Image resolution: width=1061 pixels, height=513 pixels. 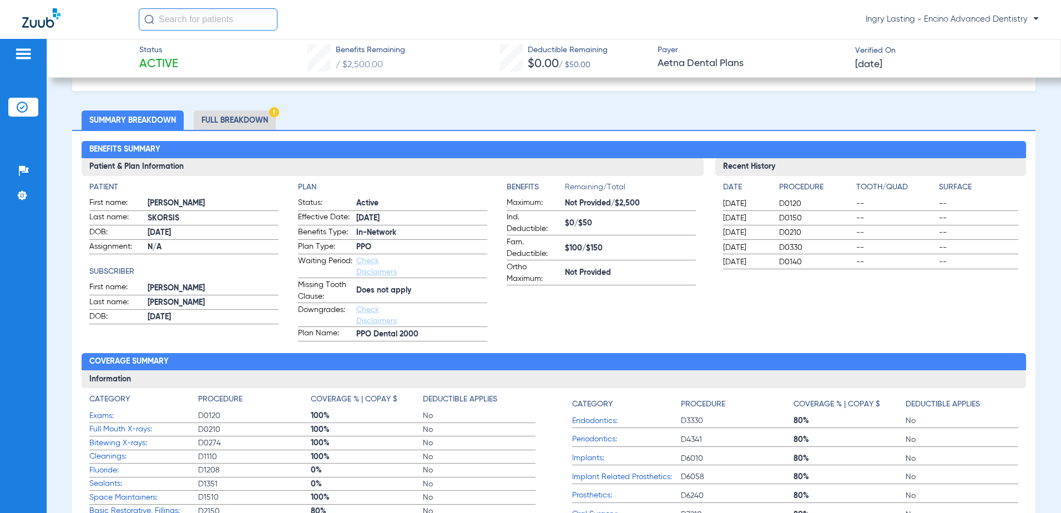 What do you see at coordinates (220, 399) in the screenshot?
I see `h4: Procedure` at bounding box center [220, 399].